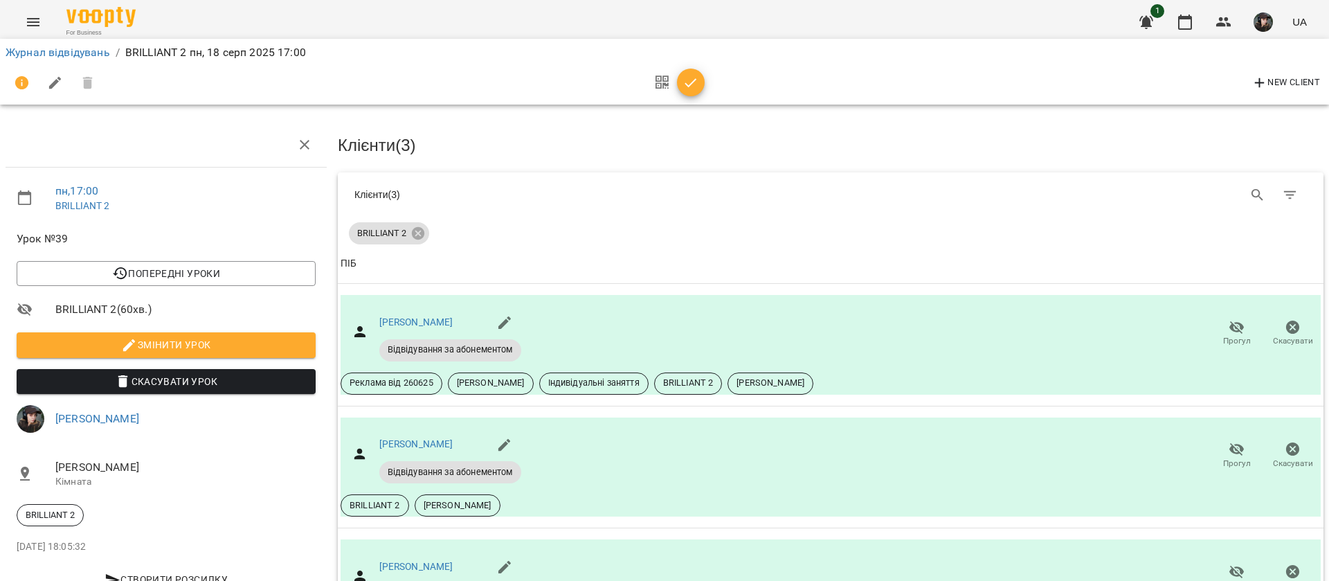  What do you see at coordinates (348, 264) in the screenshot?
I see `div: ПІБ` at bounding box center [348, 264].